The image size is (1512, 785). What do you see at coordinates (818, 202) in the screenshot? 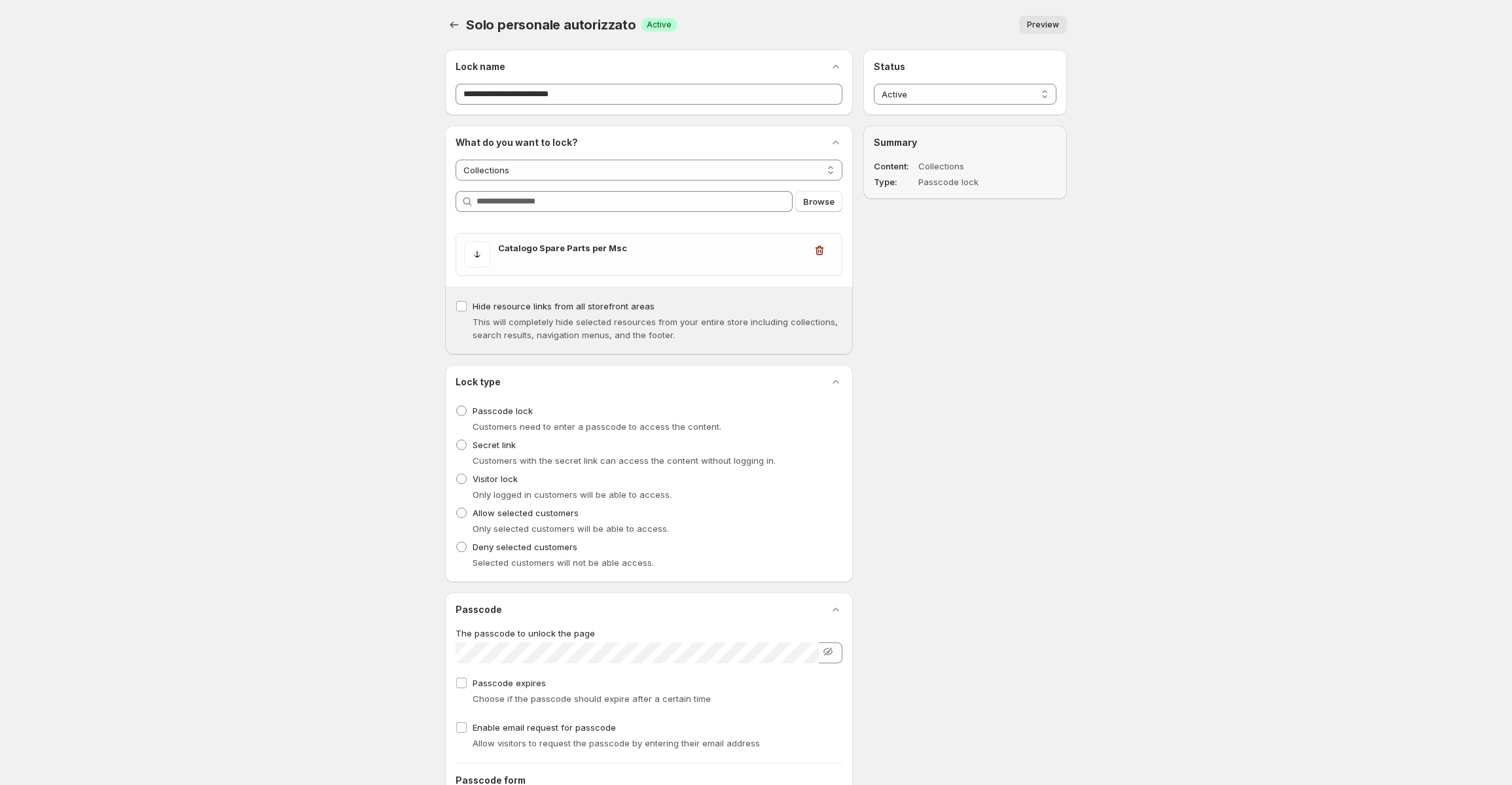
I see `button: Browse` at bounding box center [818, 202].